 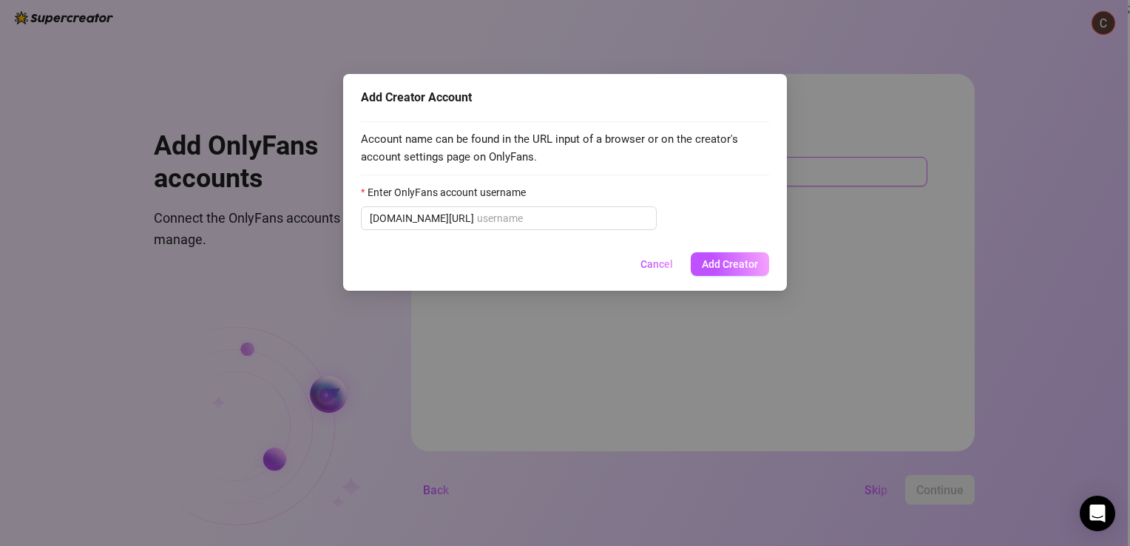 What do you see at coordinates (565, 148) in the screenshot?
I see `span: Account name can be found in the URL input of a browser or on the creator's account settings page...` at bounding box center [565, 148].